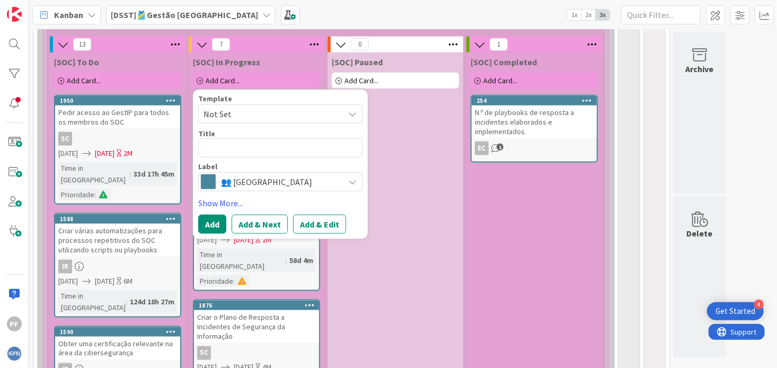 The image size is (777, 368). Describe the element at coordinates (735, 311) in the screenshot. I see `div: Get Started` at that location.